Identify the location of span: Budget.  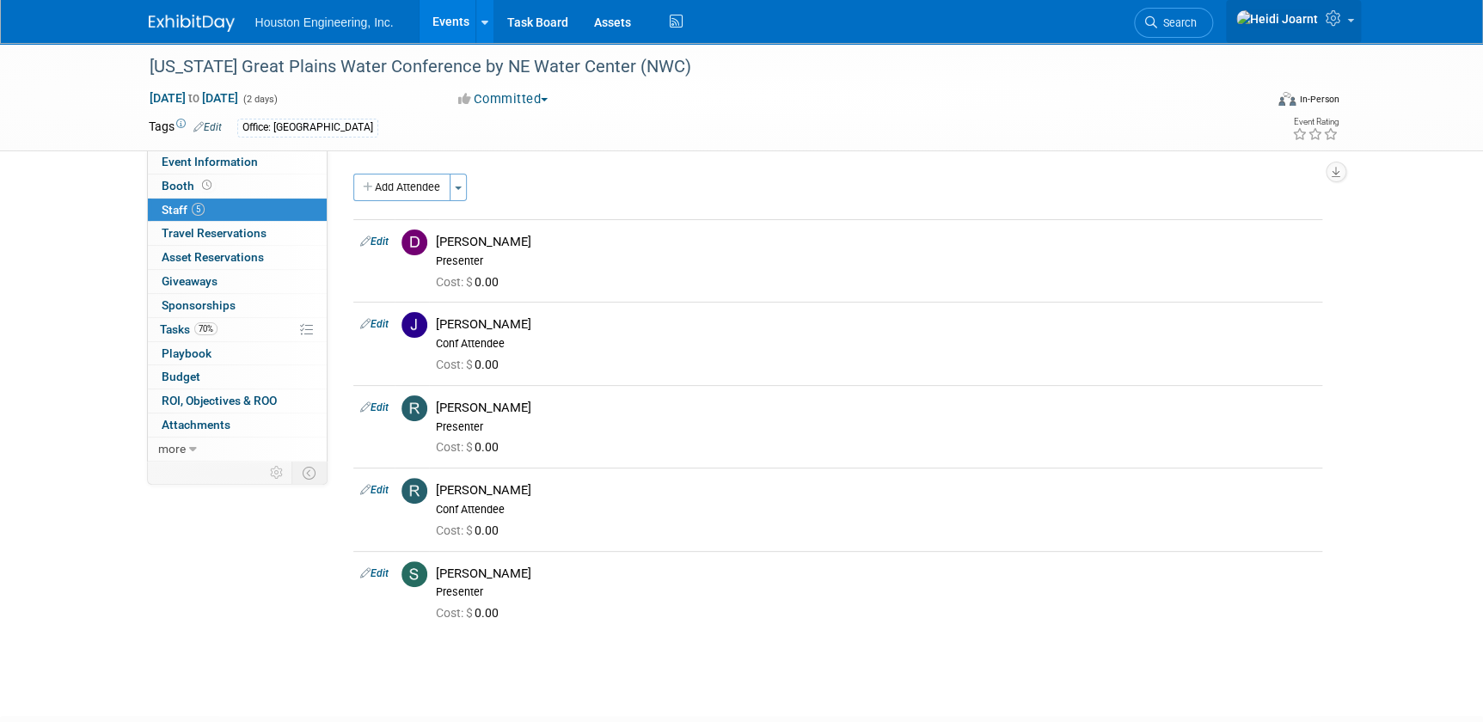
(181, 377).